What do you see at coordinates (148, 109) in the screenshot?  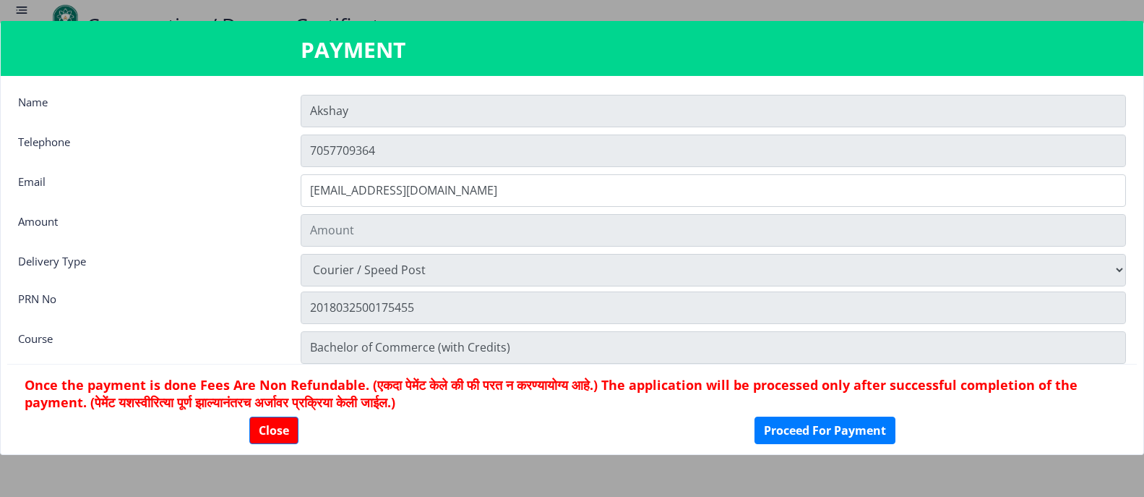 I see `div: Name` at bounding box center [148, 109].